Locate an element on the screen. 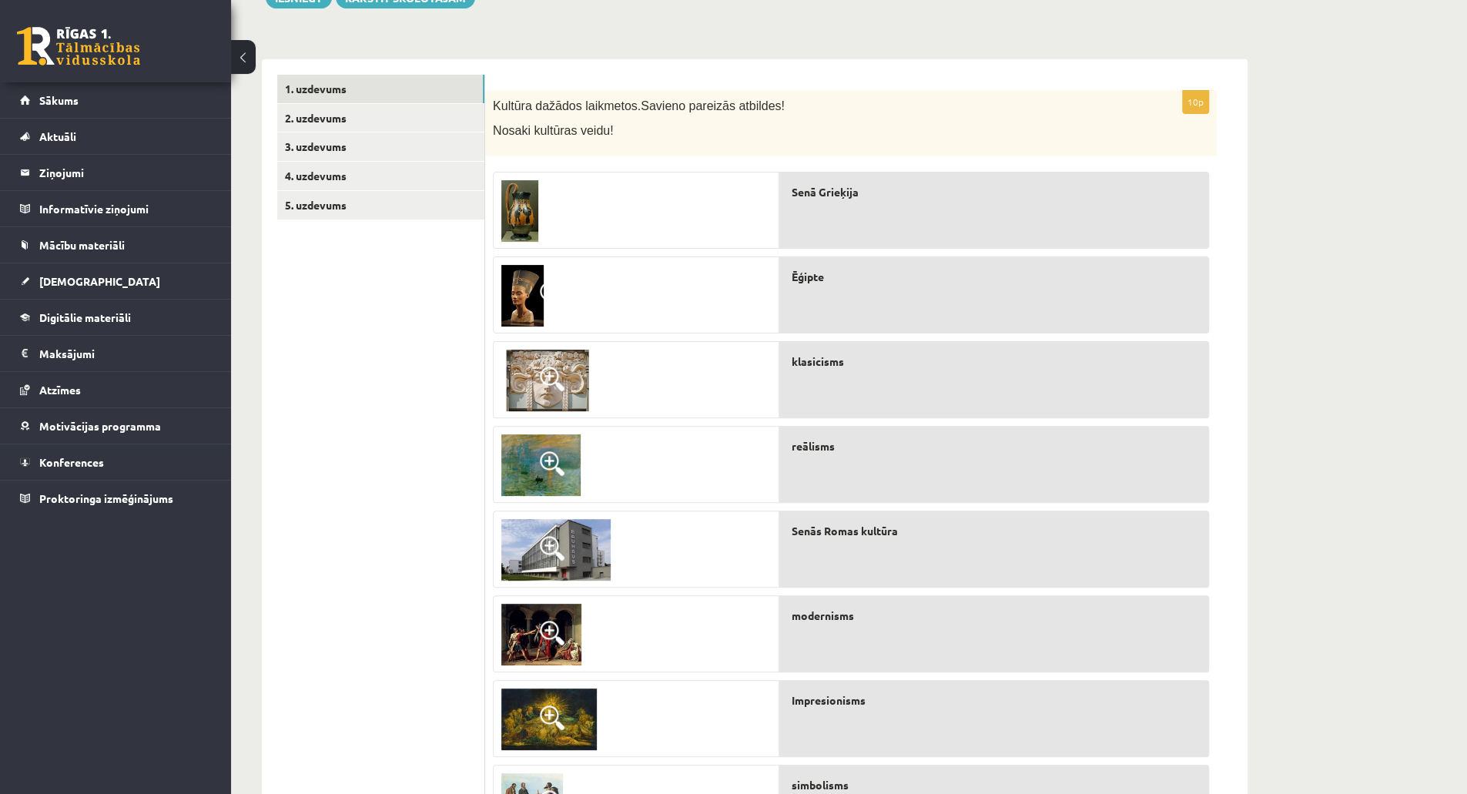 This screenshot has width=1467, height=794. span: Nosaki kultūras veidu! is located at coordinates (553, 130).